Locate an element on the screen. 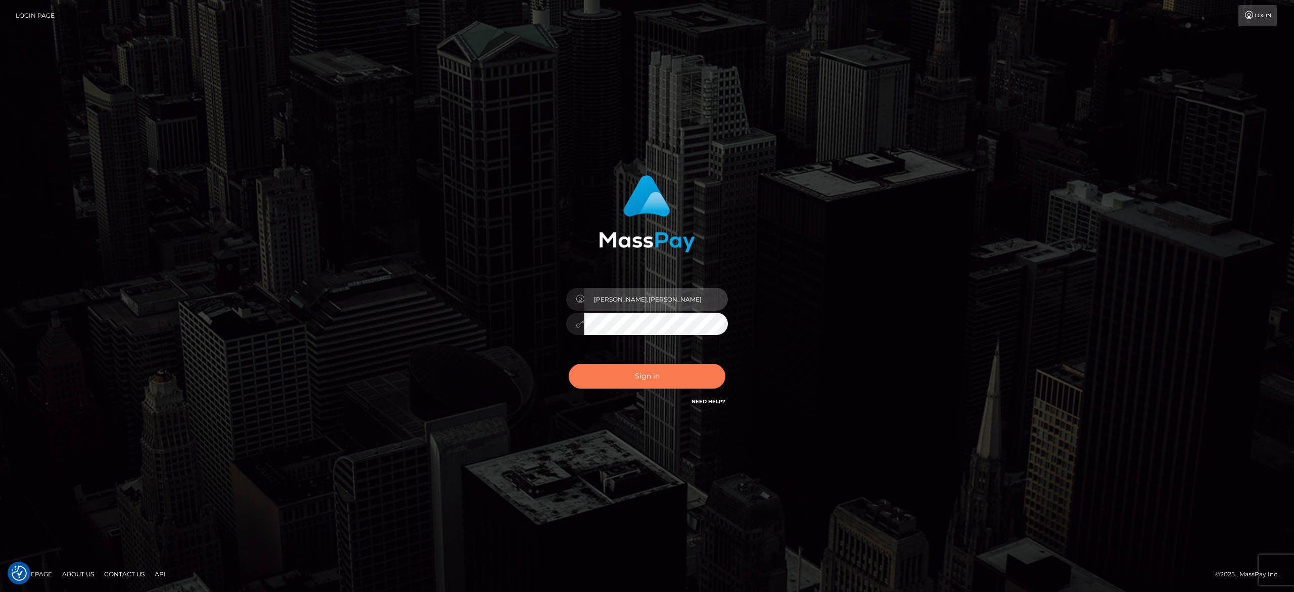 Image resolution: width=1294 pixels, height=592 pixels. a: Login Page is located at coordinates (35, 16).